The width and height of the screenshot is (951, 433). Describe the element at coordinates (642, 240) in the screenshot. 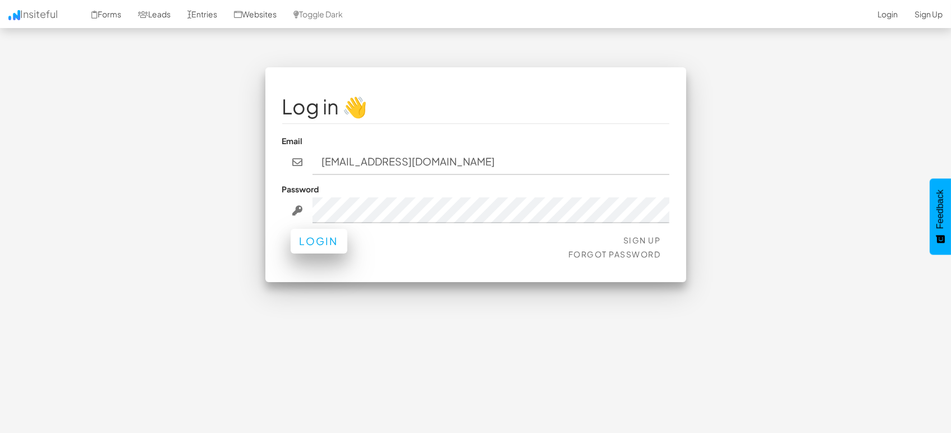

I see `a: Sign Up` at that location.